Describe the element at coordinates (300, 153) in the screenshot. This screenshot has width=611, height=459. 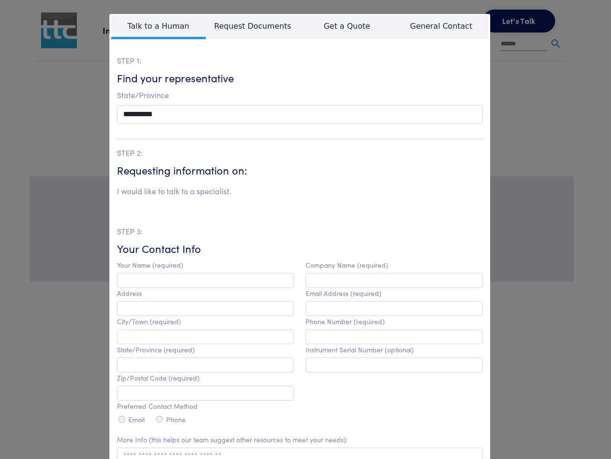
I see `p: STEP 2:` at that location.